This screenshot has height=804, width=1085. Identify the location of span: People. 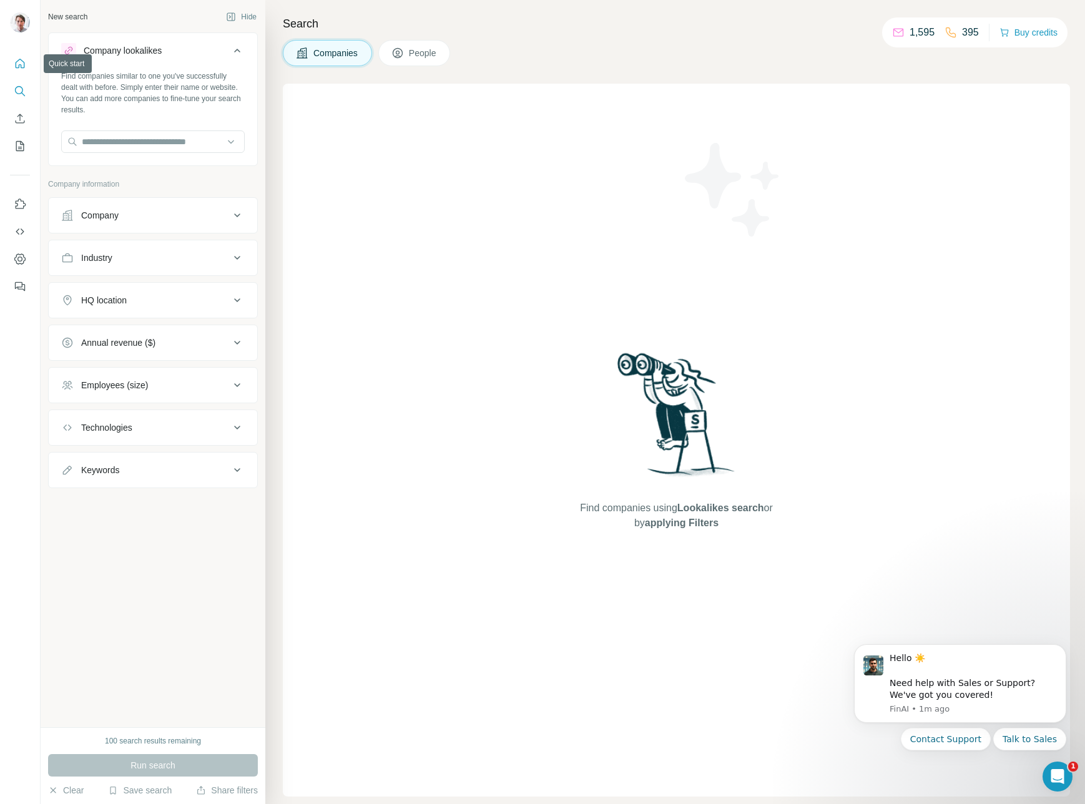
(423, 53).